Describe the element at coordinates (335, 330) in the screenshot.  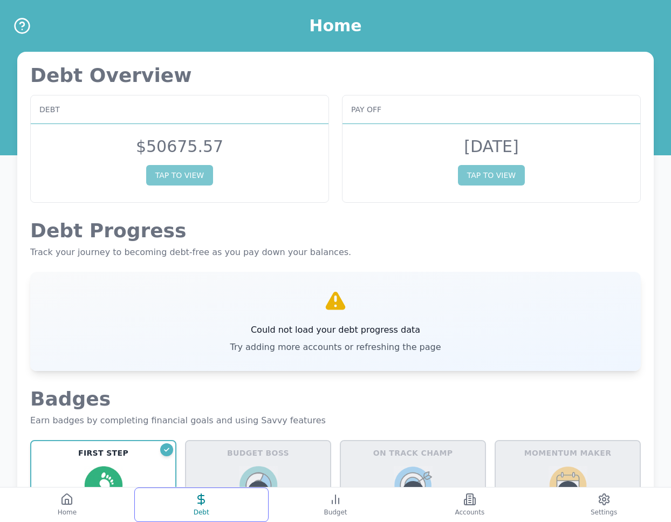
I see `h3: Could not load your debt progress data` at that location.